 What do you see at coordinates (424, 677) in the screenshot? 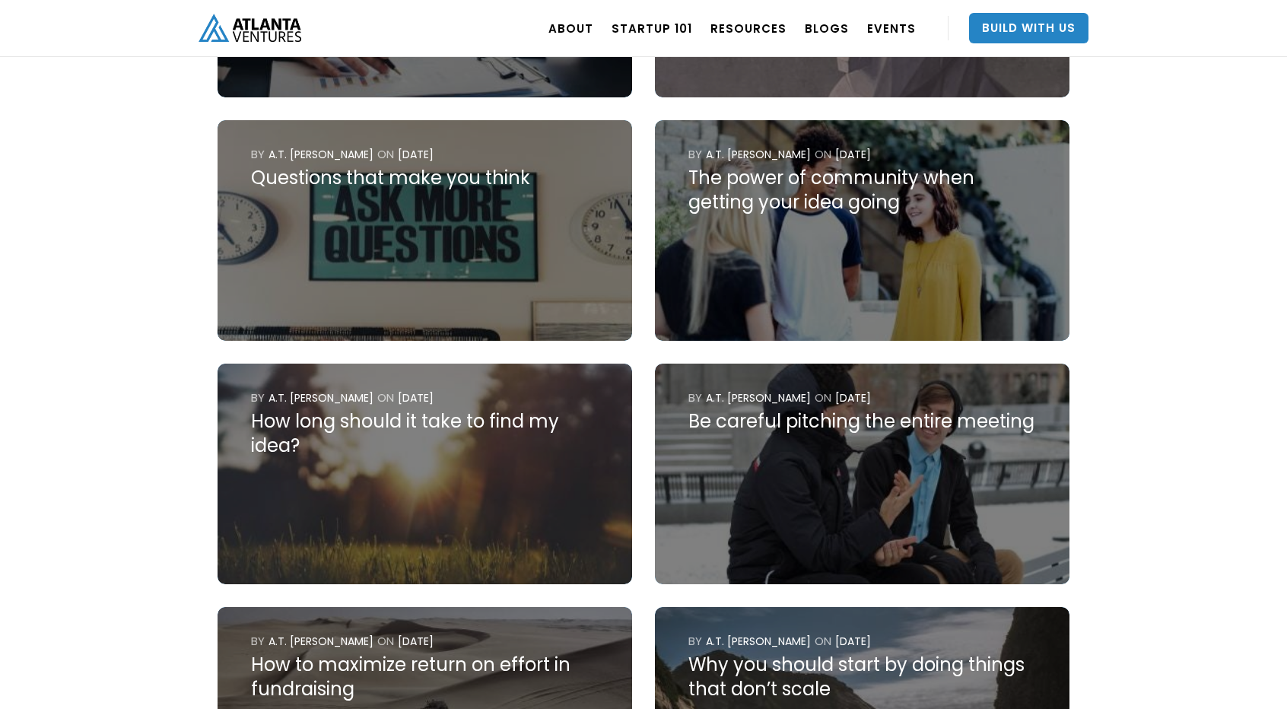
I see `div: How to maximize return on effort in fundraising` at bounding box center [424, 677].